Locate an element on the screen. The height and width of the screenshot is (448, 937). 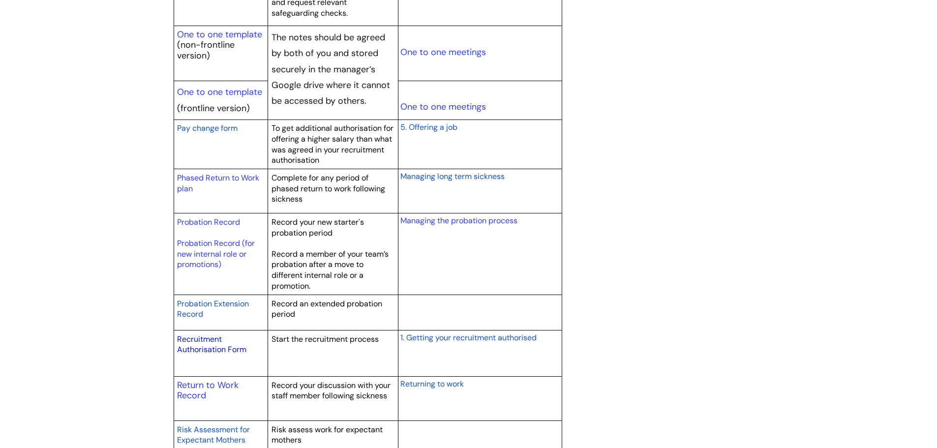
a: Probation Extension Record is located at coordinates (213, 309).